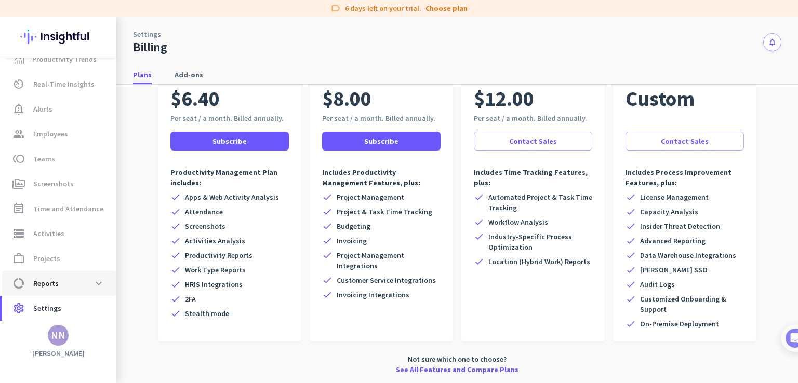 The height and width of the screenshot is (383, 798). What do you see at coordinates (59, 159) in the screenshot?
I see `a: tollTeams` at bounding box center [59, 159].